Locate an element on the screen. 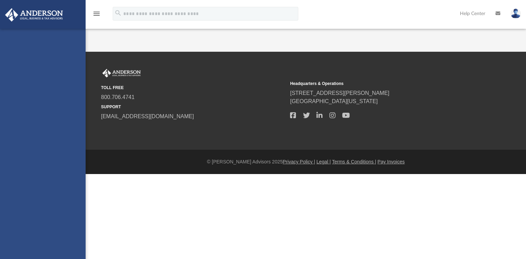 The height and width of the screenshot is (259, 526). i: search is located at coordinates (118, 13).